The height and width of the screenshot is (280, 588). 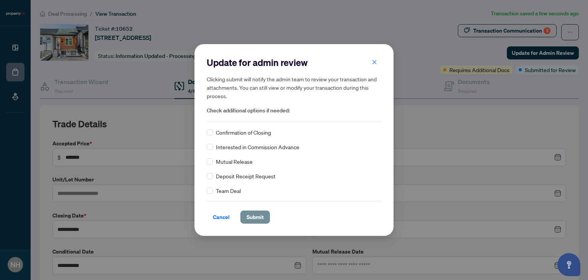 I want to click on span: Deposit Receipt Request, so click(x=246, y=176).